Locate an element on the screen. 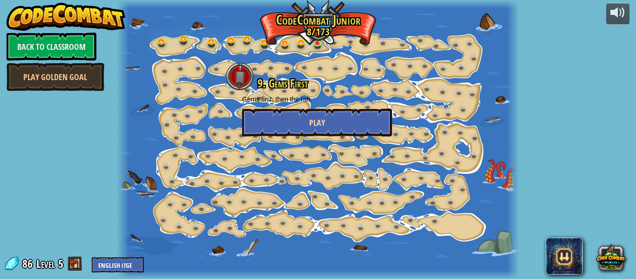 The height and width of the screenshot is (279, 636). span: 5 is located at coordinates (61, 264).